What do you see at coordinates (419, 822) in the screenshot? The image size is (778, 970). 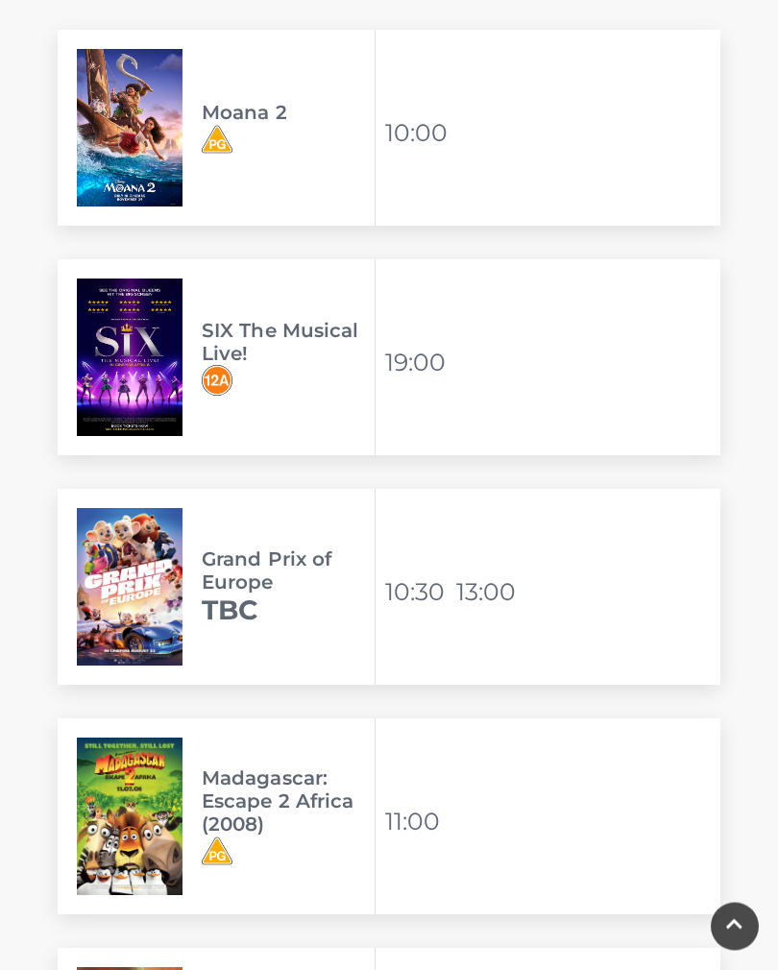 I see `li: 11:00` at bounding box center [419, 822].